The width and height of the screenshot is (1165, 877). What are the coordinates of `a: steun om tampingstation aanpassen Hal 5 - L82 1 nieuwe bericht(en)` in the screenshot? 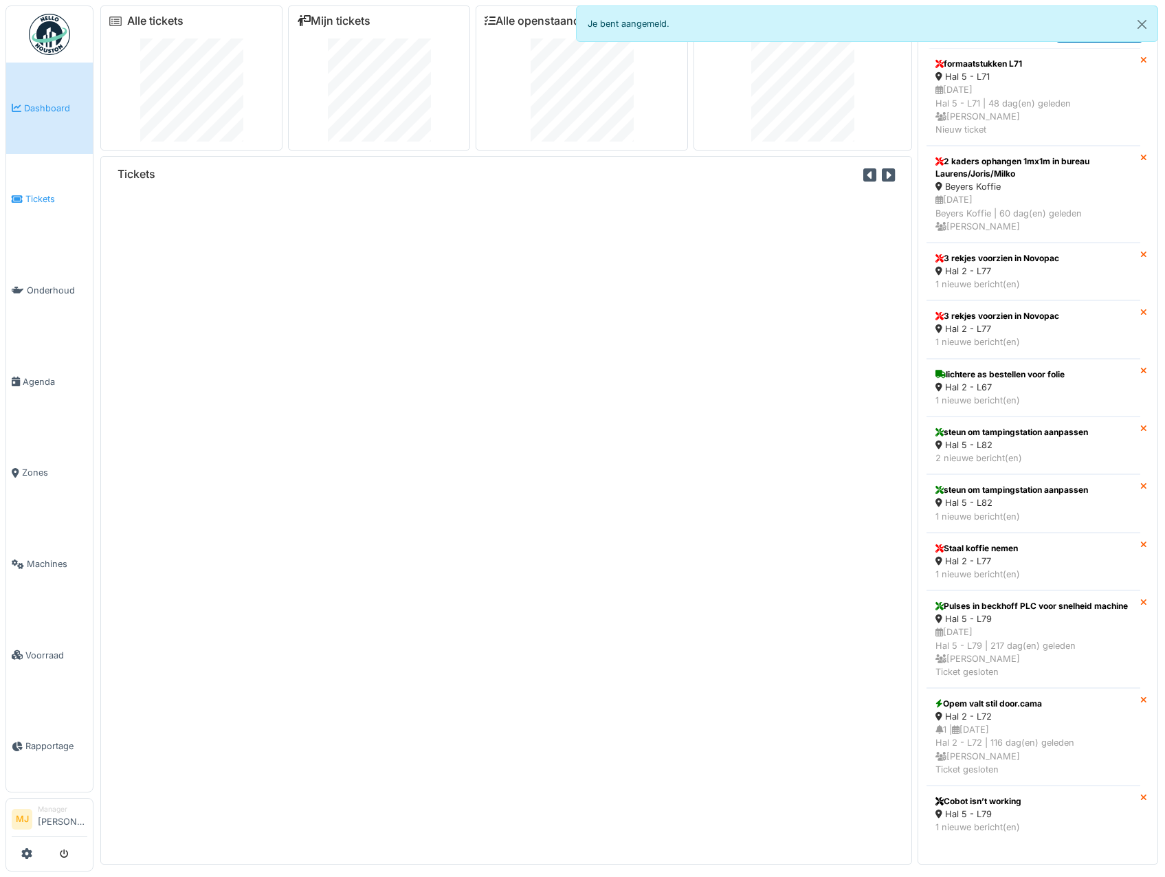 It's located at (1033, 503).